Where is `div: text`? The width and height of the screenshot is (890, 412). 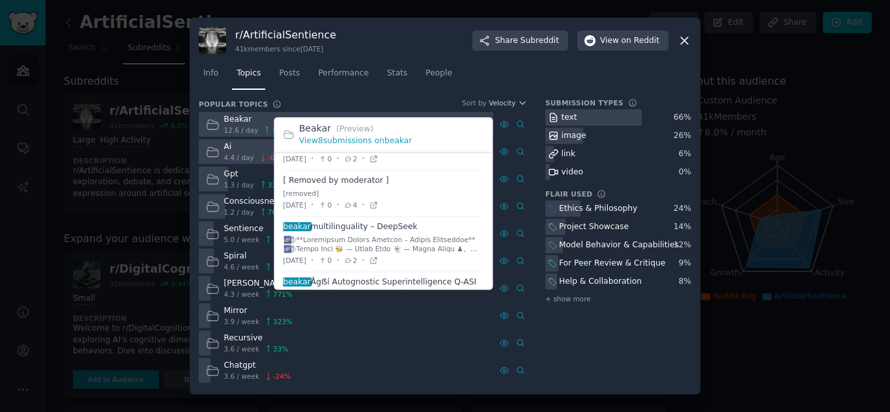
div: text is located at coordinates (570, 118).